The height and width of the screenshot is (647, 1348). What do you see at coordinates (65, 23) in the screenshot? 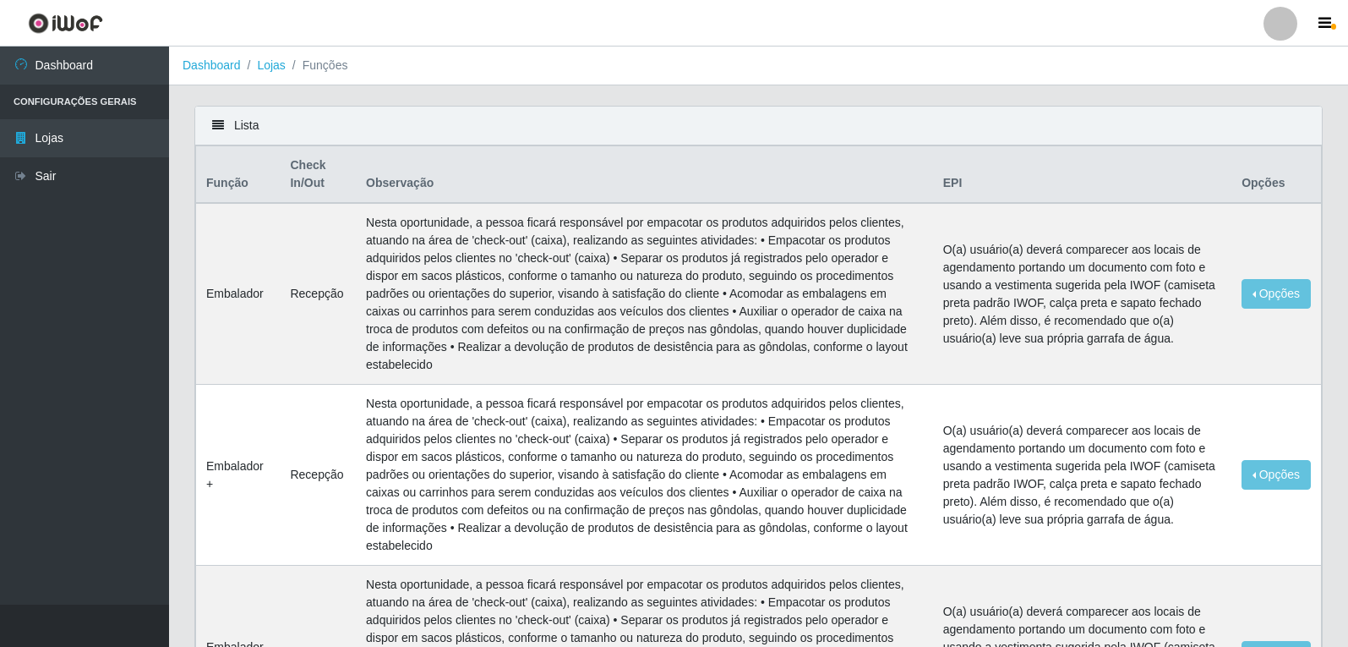
I see `img: CoreUI Logo` at bounding box center [65, 23].